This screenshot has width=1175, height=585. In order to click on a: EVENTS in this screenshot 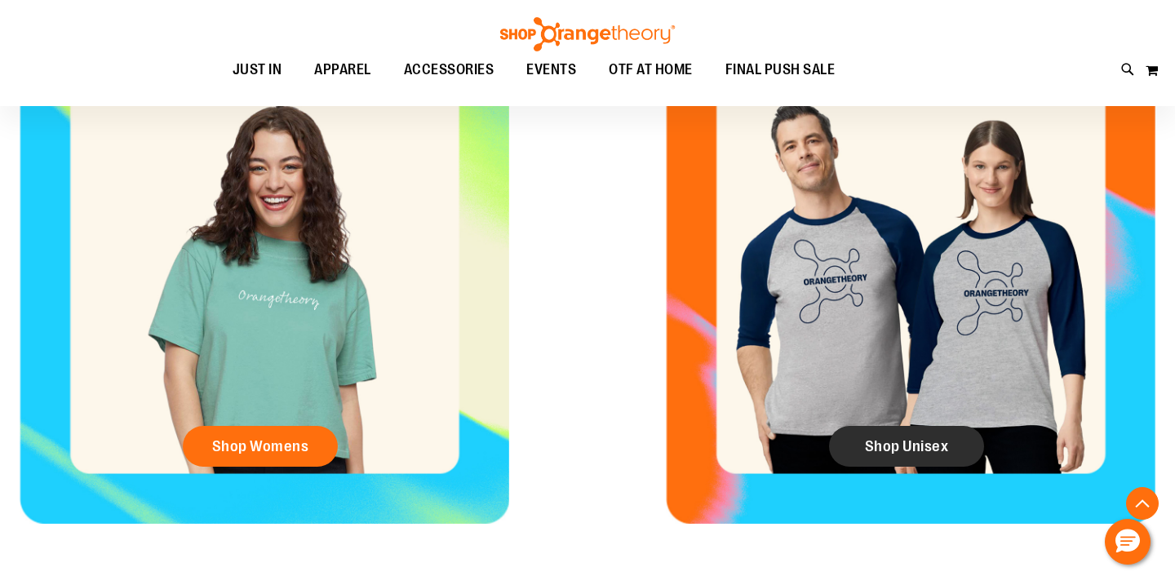, I will do `click(551, 70)`.